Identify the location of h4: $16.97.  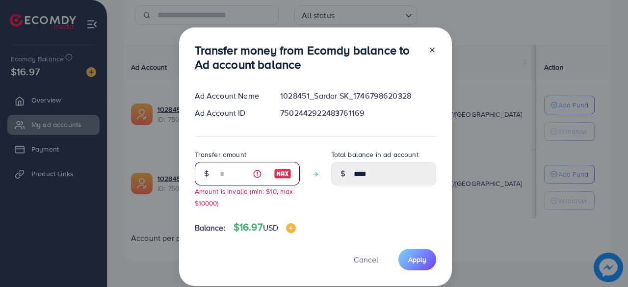
(264, 227).